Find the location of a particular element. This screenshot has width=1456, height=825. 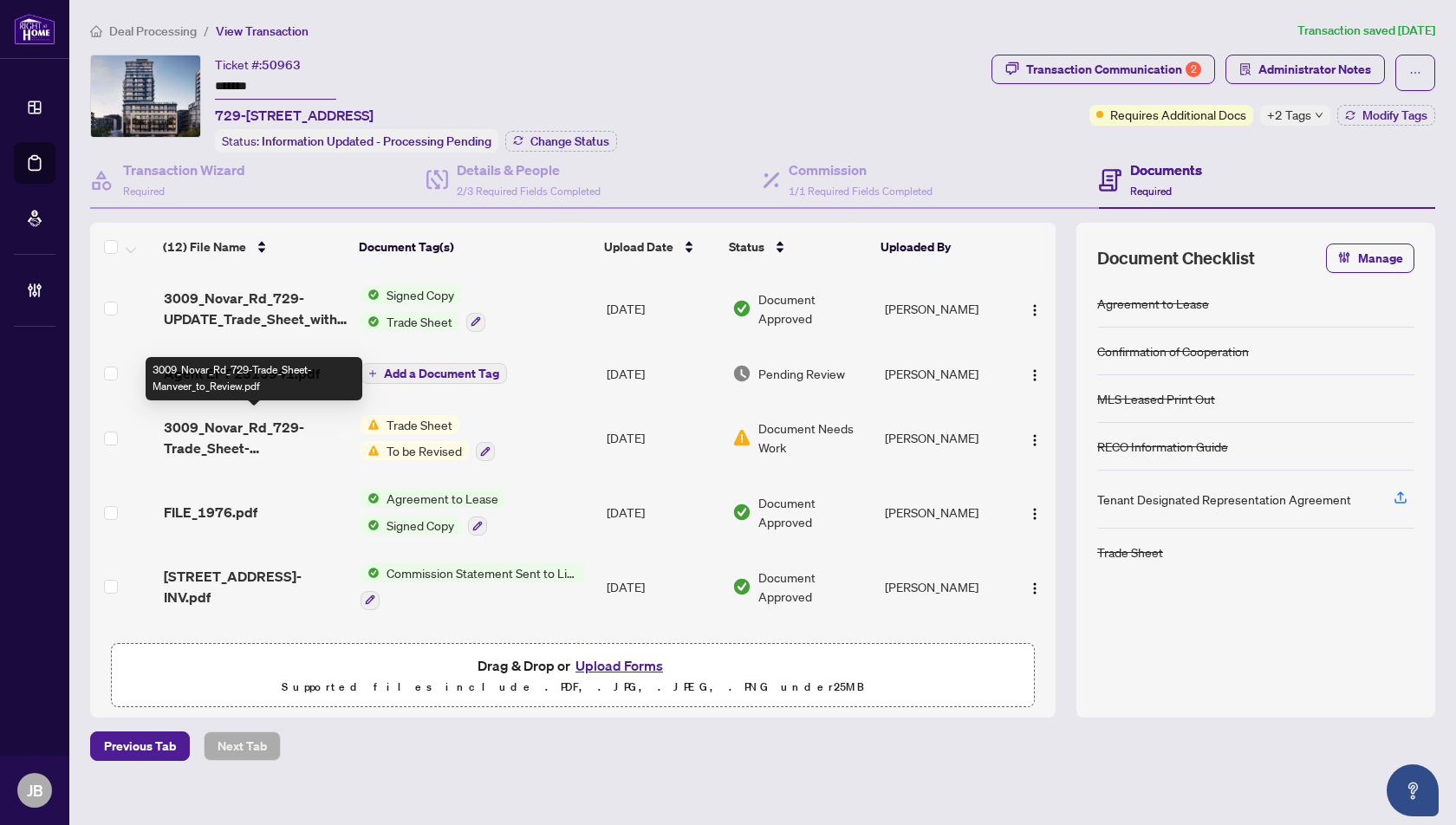

span: Drag & Drop or is located at coordinates (573, 666).